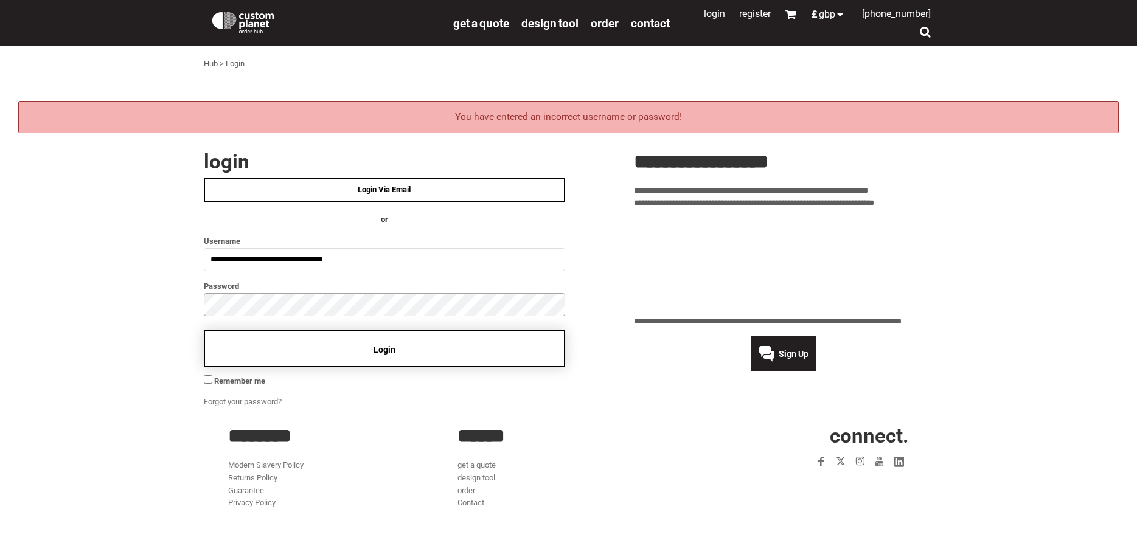 The height and width of the screenshot is (543, 1137). Describe the element at coordinates (714, 13) in the screenshot. I see `a: Login` at that location.